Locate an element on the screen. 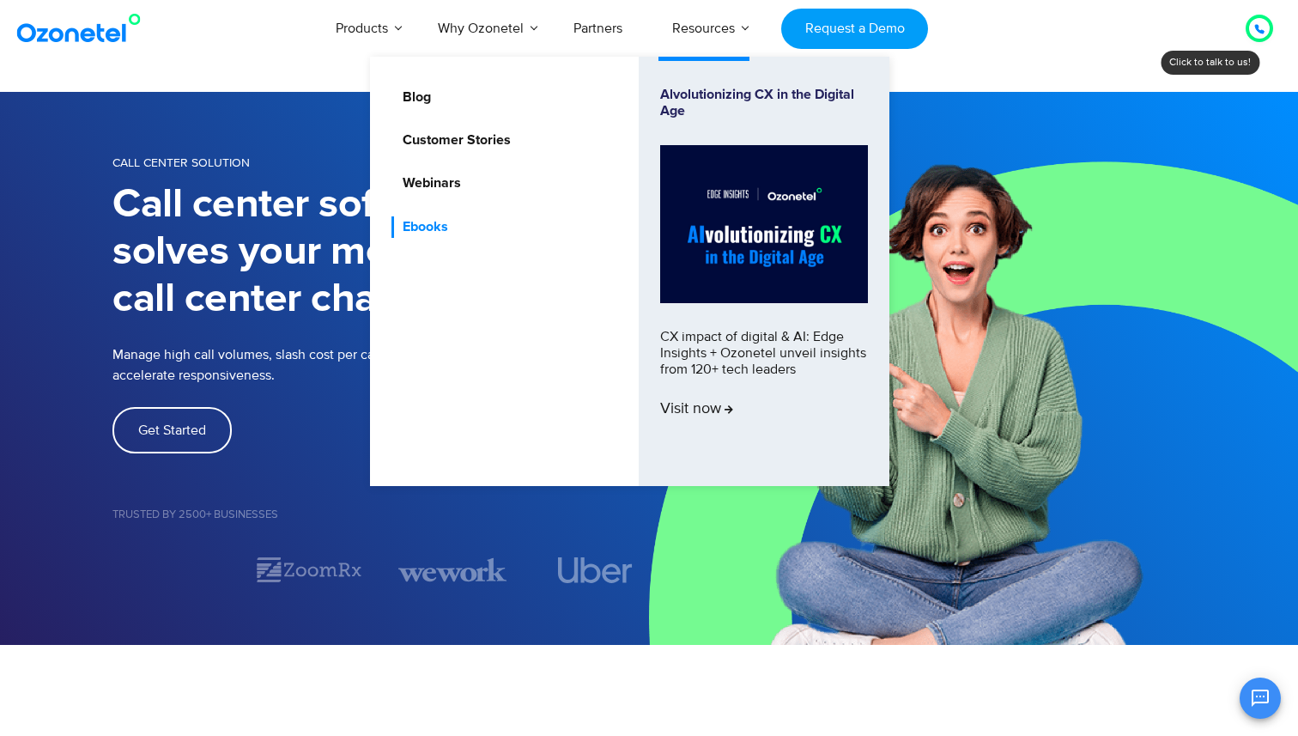 The width and height of the screenshot is (1298, 736). a: Customer Stories is located at coordinates (453, 140).